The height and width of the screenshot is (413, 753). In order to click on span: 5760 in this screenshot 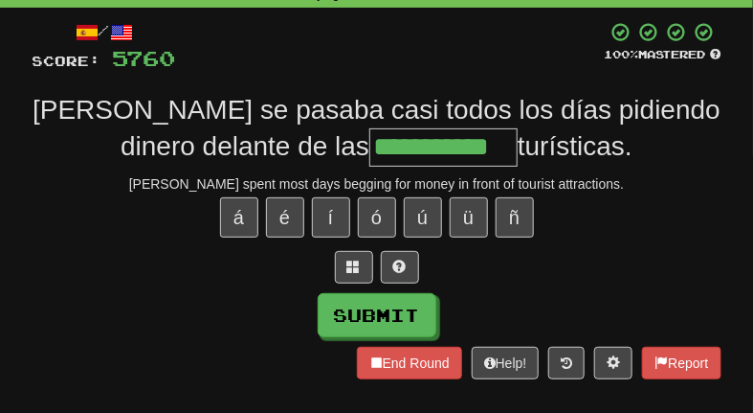, I will do `click(145, 57)`.